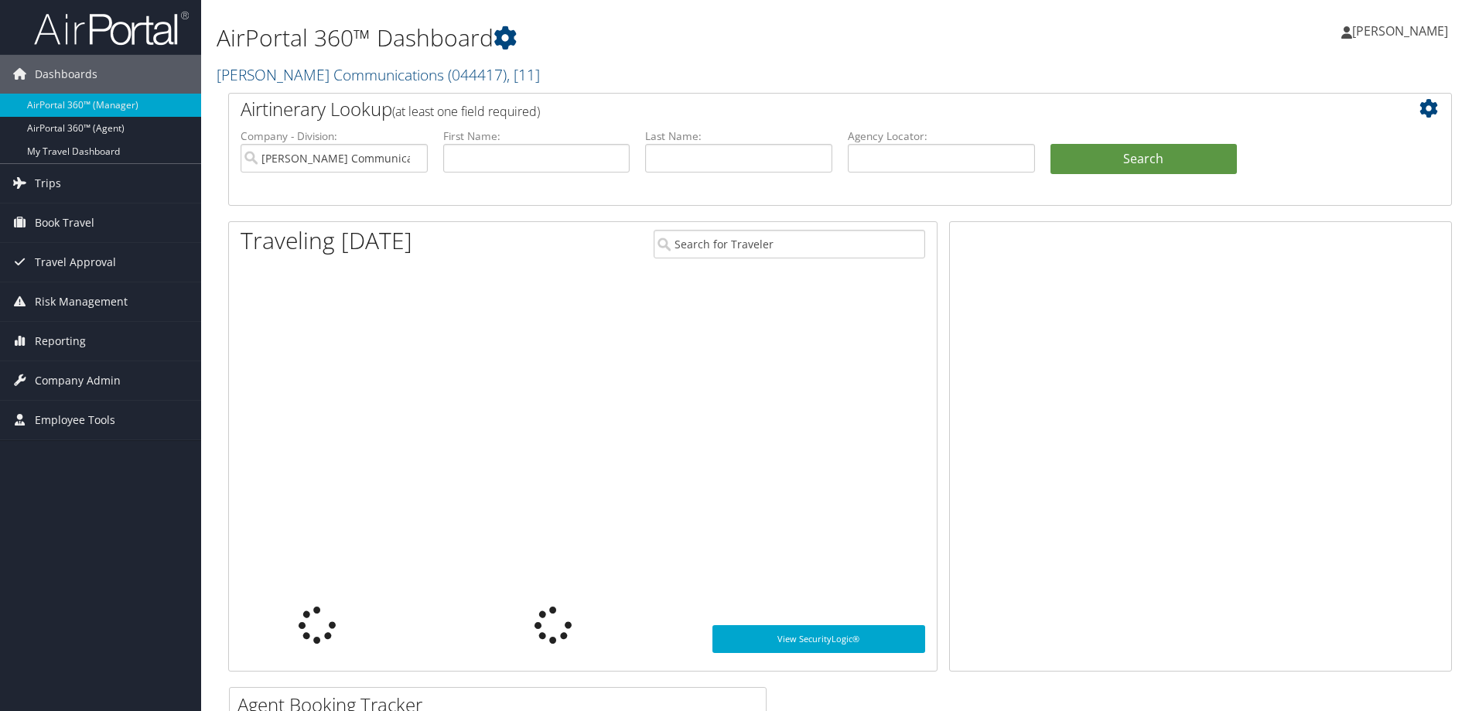 The image size is (1479, 711). I want to click on span: Dashboards, so click(66, 74).